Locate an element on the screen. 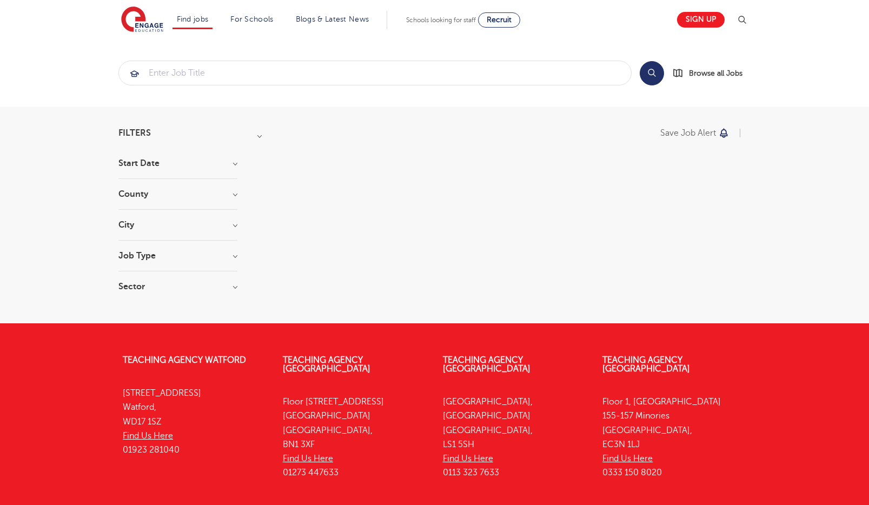 The image size is (869, 505). h3: Sector is located at coordinates (178, 287).